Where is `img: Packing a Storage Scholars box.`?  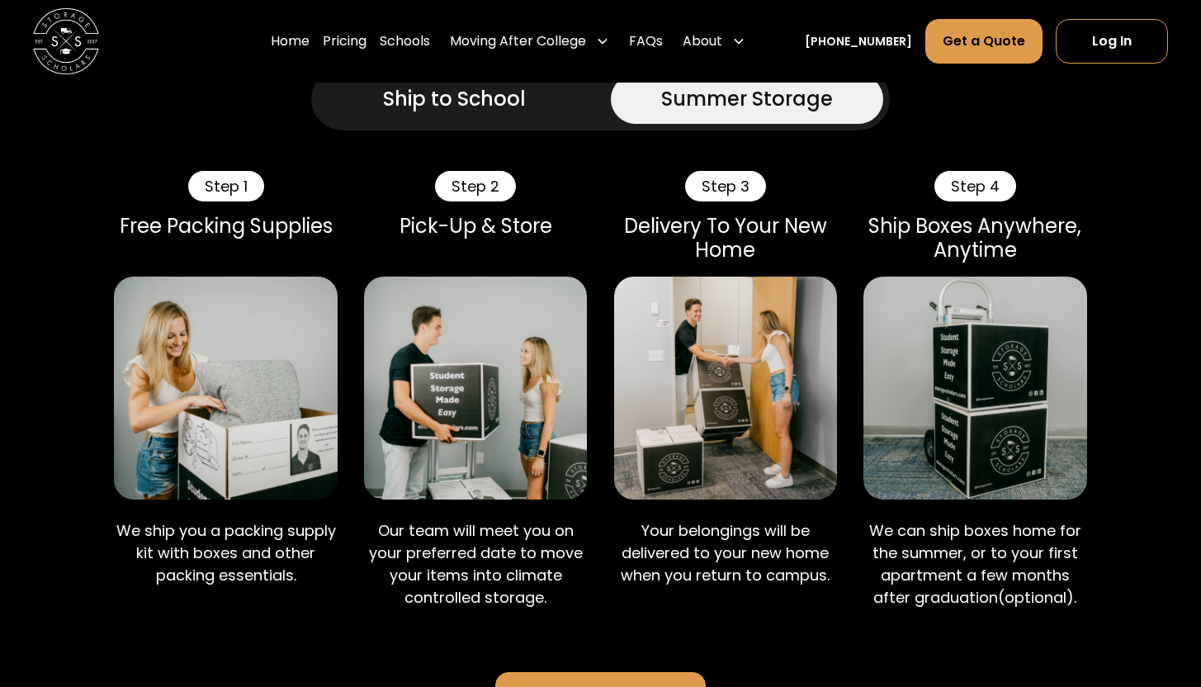 img: Packing a Storage Scholars box. is located at coordinates (225, 388).